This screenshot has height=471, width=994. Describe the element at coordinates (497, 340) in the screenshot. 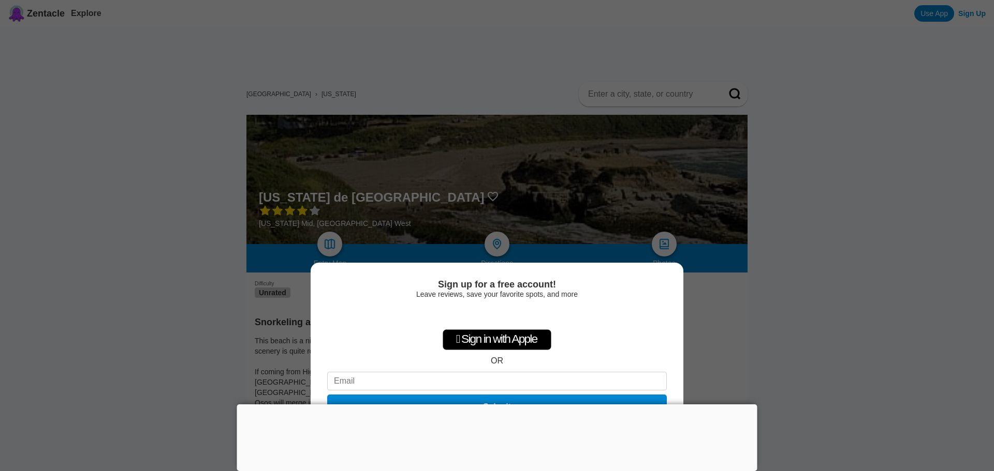

I see `div: Sign in with Apple` at that location.